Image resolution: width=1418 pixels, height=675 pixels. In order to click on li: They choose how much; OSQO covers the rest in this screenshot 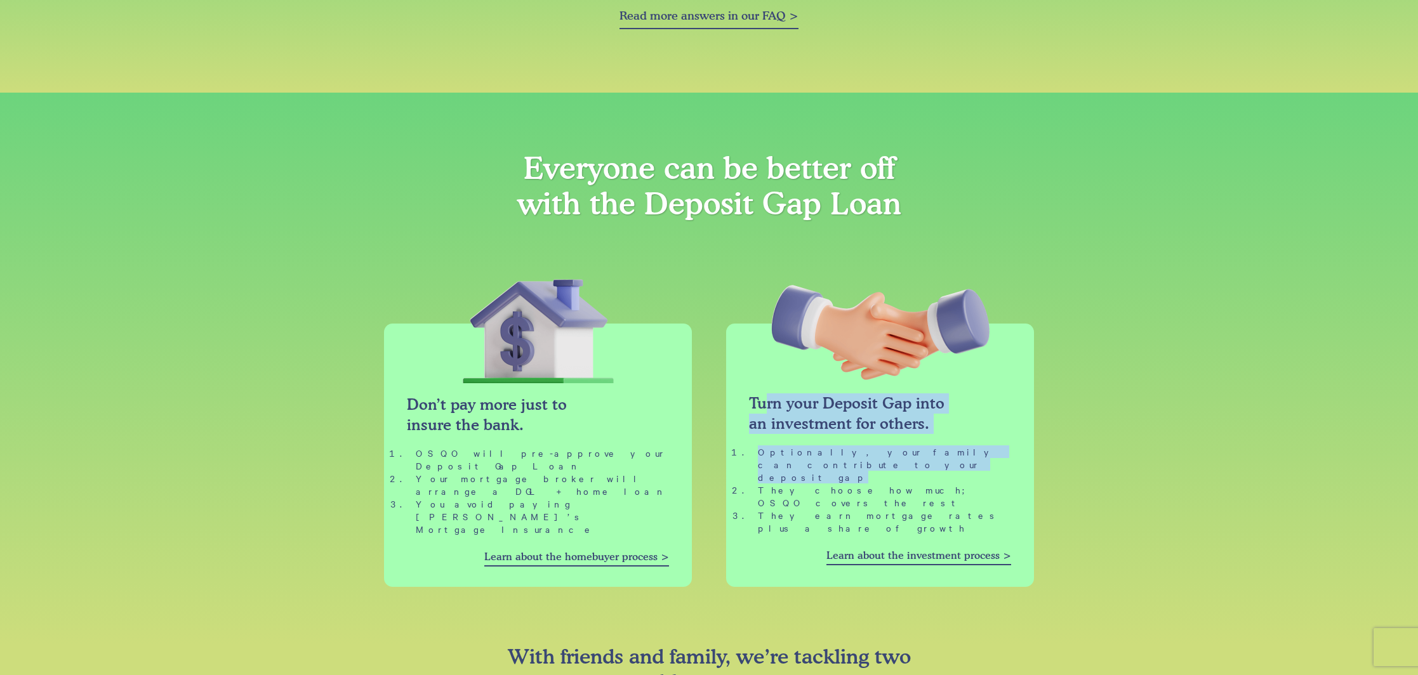, I will do `click(885, 496)`.